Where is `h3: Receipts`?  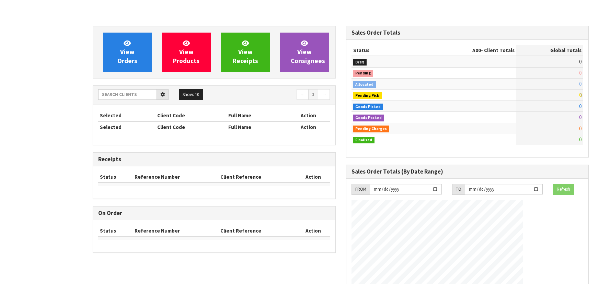
h3: Receipts is located at coordinates (214, 159).